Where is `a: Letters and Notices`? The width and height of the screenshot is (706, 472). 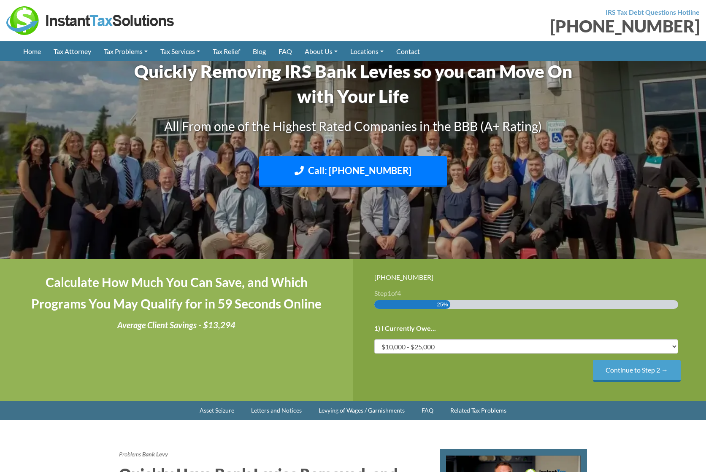
a: Letters and Notices is located at coordinates (276, 411).